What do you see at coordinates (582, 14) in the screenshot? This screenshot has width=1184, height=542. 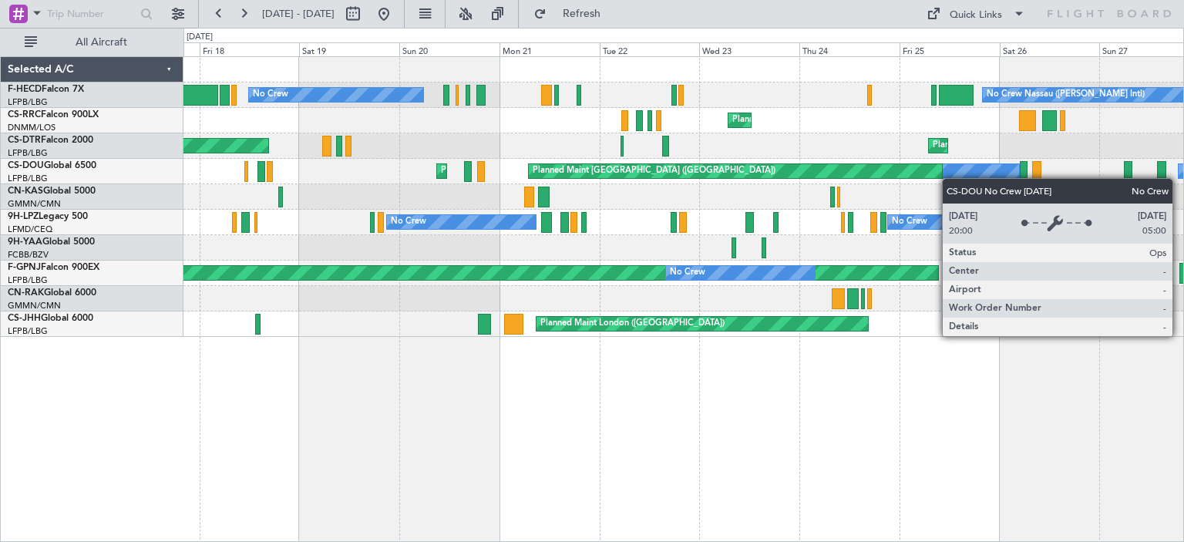 I see `span: Refresh` at bounding box center [582, 14].